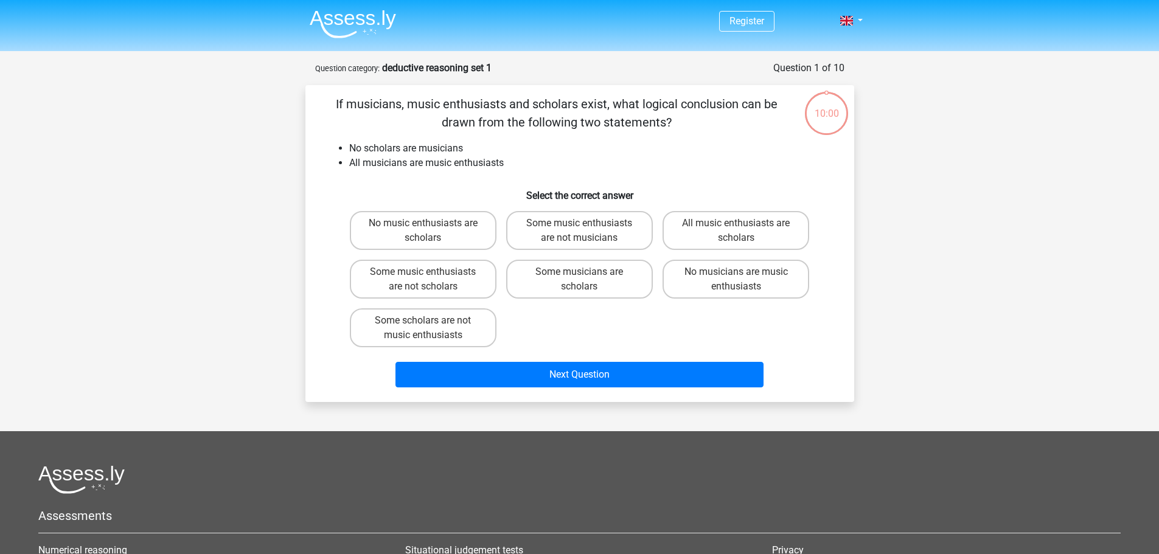 The height and width of the screenshot is (554, 1159). I want to click on label: Some music enthusiasts are not scholars, so click(423, 279).